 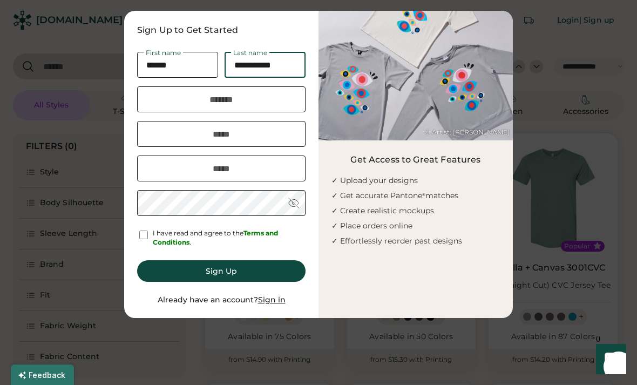 I want to click on button: Sign Up, so click(x=221, y=271).